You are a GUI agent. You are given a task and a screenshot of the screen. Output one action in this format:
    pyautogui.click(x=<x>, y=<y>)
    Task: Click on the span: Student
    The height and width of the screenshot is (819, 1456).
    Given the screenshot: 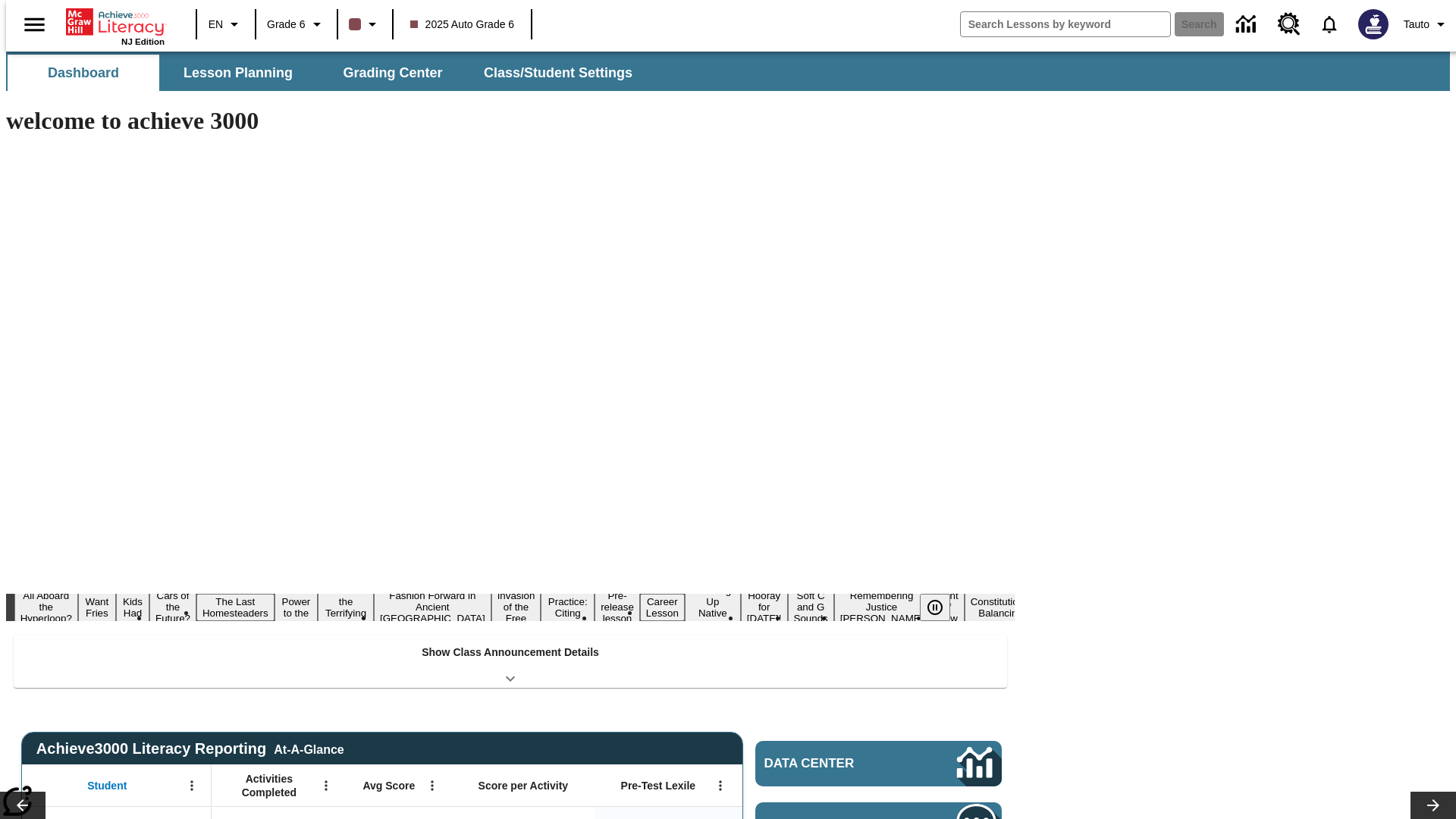 What is the action you would take?
    pyautogui.click(x=107, y=786)
    